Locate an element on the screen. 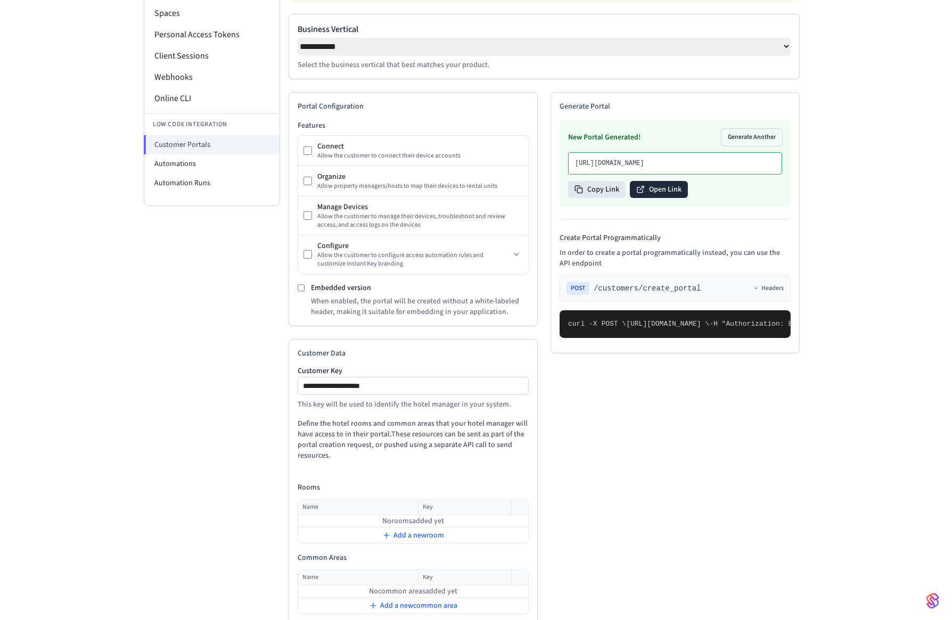 The width and height of the screenshot is (952, 620). span: Add a new room is located at coordinates (419, 536).